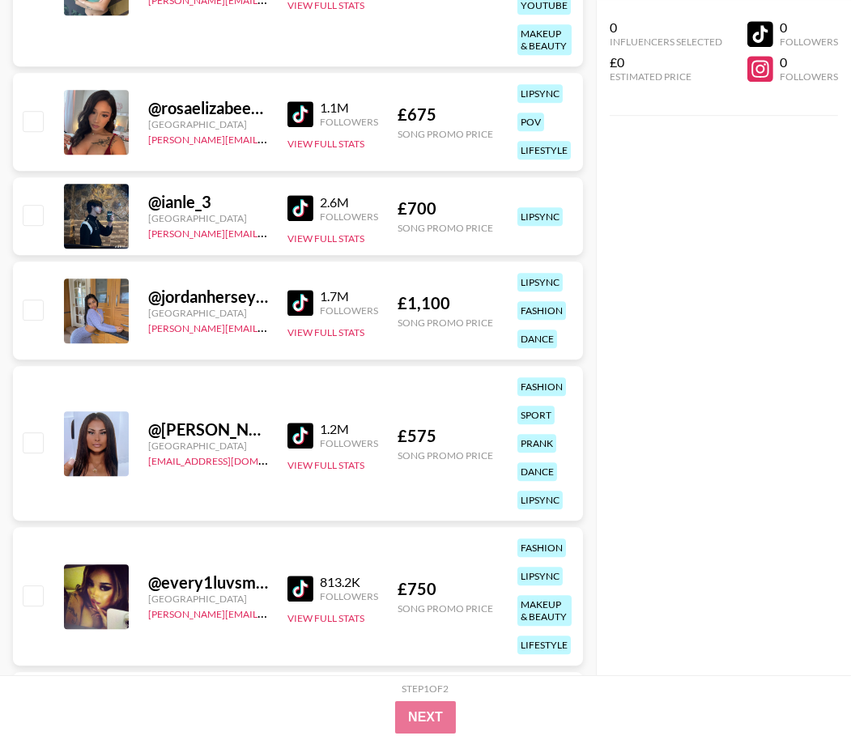  I want to click on div: 1.1M, so click(349, 108).